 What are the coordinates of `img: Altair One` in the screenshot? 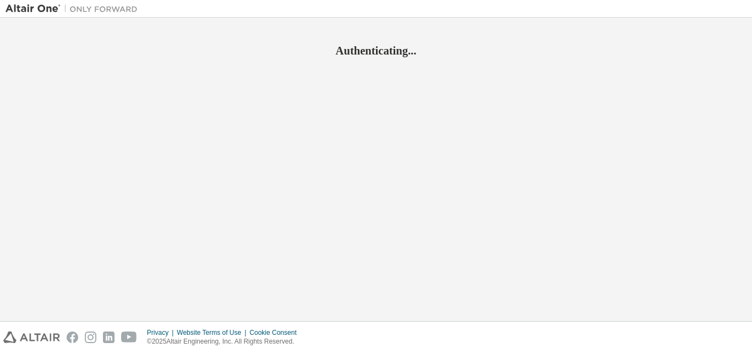 It's located at (74, 9).